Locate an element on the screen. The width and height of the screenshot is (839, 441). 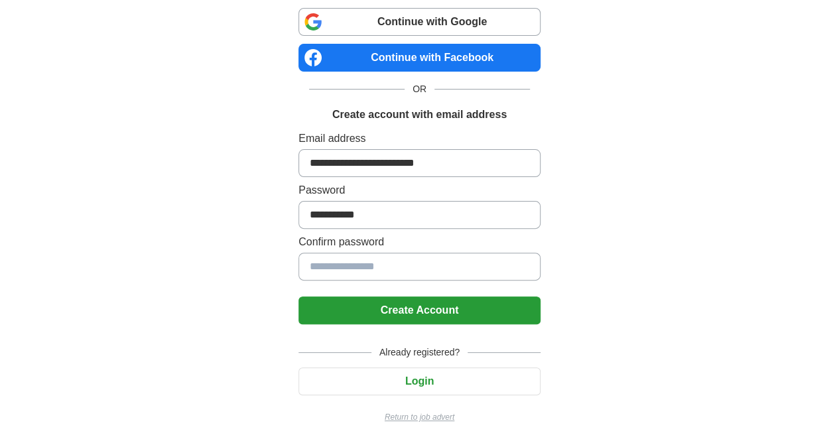
span: OR is located at coordinates (419, 89).